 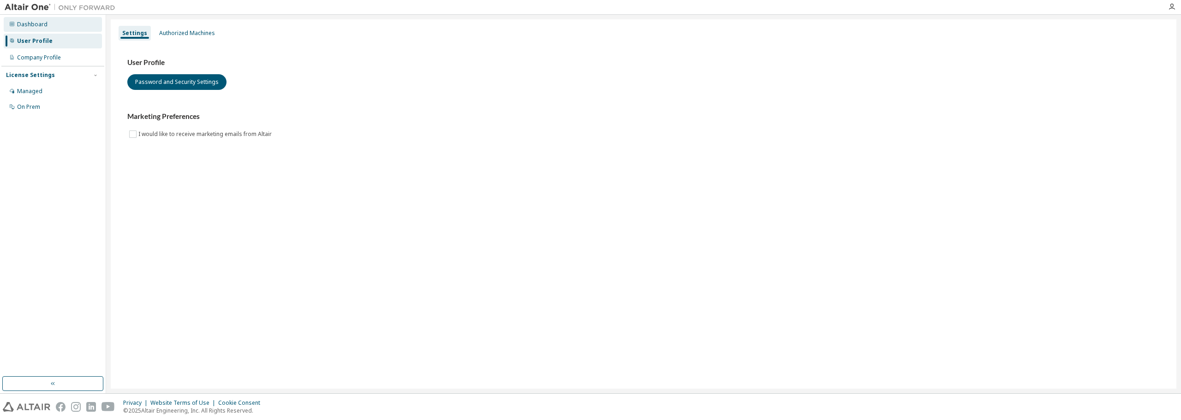 What do you see at coordinates (177, 82) in the screenshot?
I see `button: Password and Security Settings` at bounding box center [177, 82].